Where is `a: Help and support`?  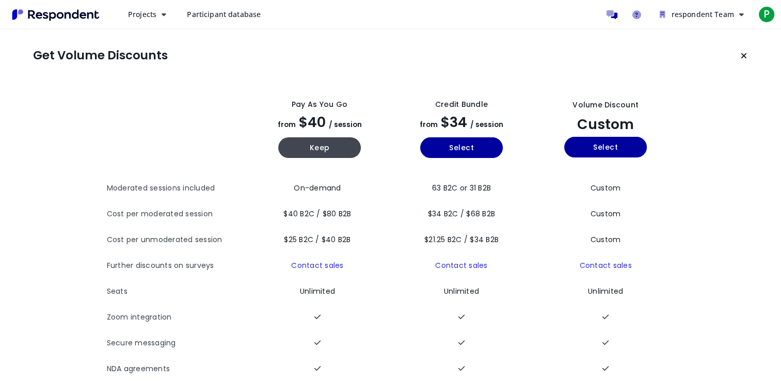 a: Help and support is located at coordinates (636, 14).